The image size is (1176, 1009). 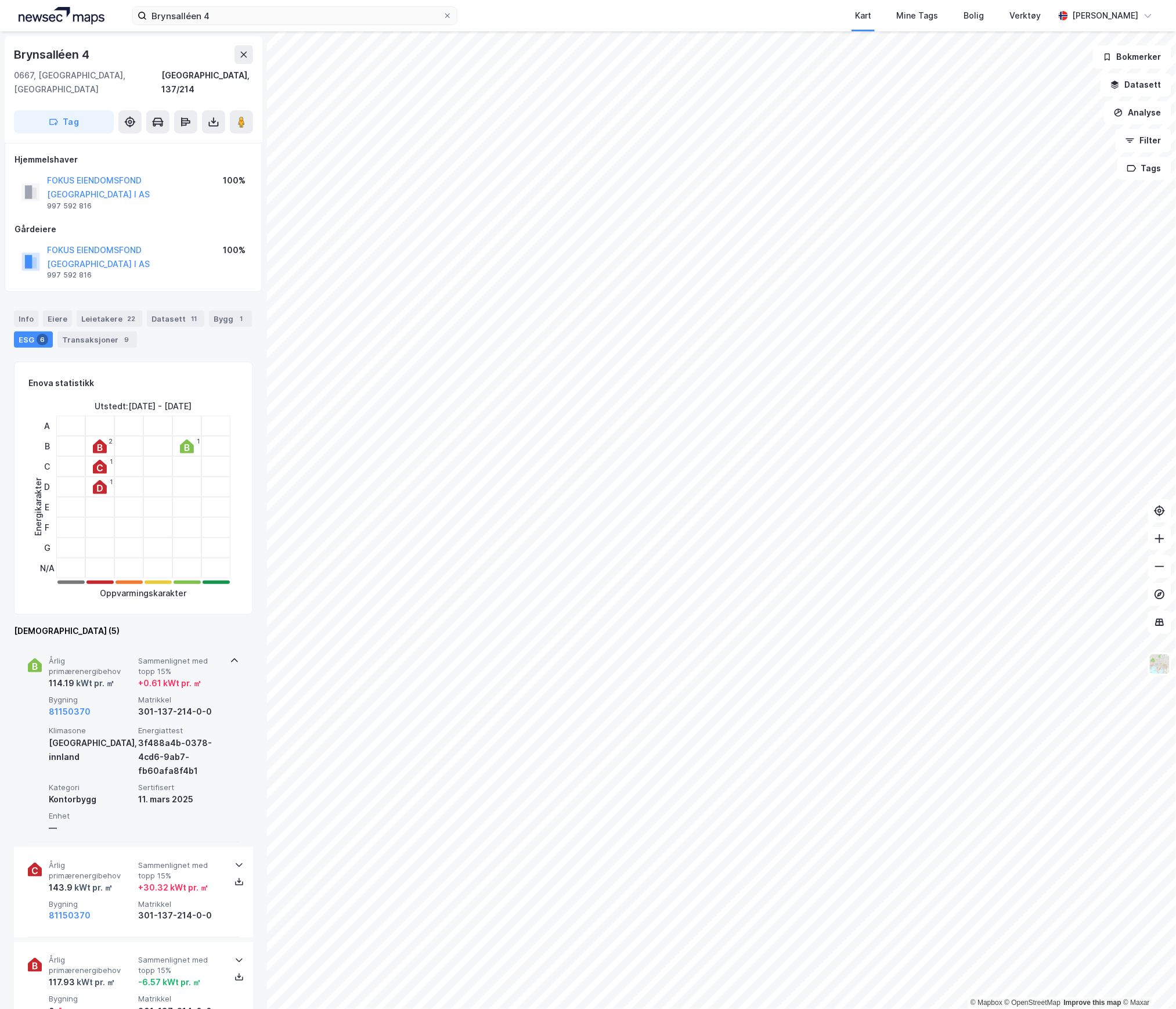 What do you see at coordinates (47, 507) in the screenshot?
I see `div: E` at bounding box center [47, 507].